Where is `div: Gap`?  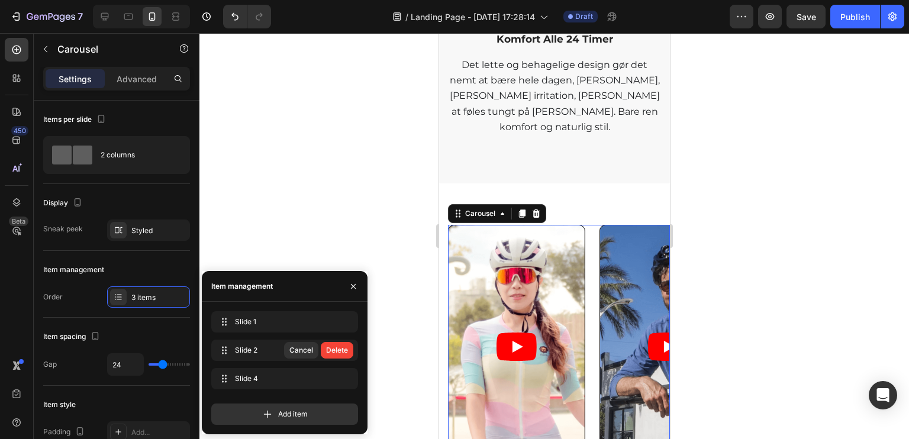 div: Gap is located at coordinates (50, 365).